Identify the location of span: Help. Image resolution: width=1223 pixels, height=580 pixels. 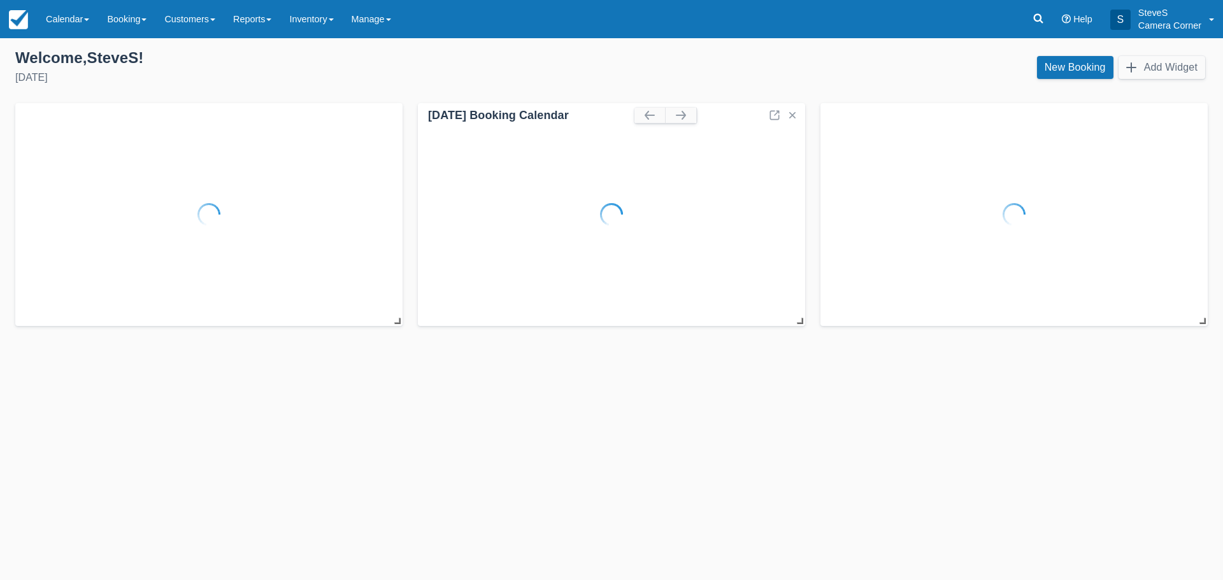
(1082, 19).